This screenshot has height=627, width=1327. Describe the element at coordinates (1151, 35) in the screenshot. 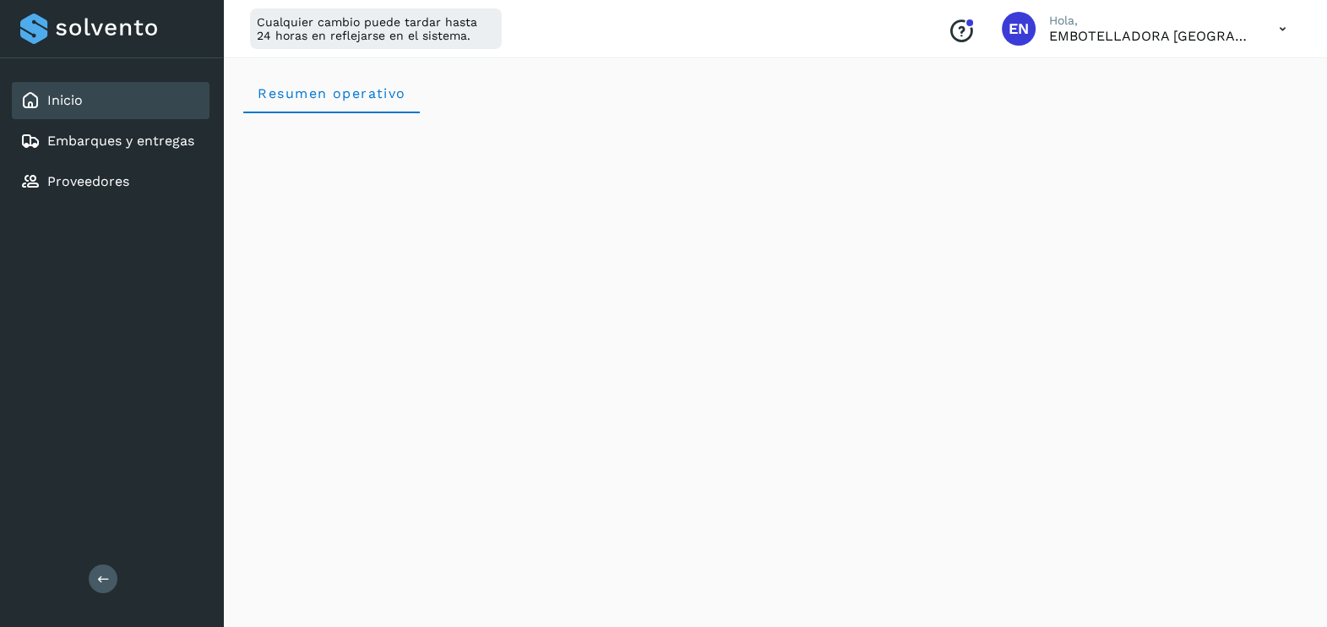

I see `p: EMBOTELLADORA NIAGARA DE MEXICO` at that location.